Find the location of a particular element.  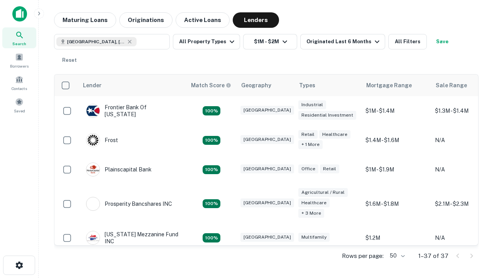

div: Office is located at coordinates (309, 169).